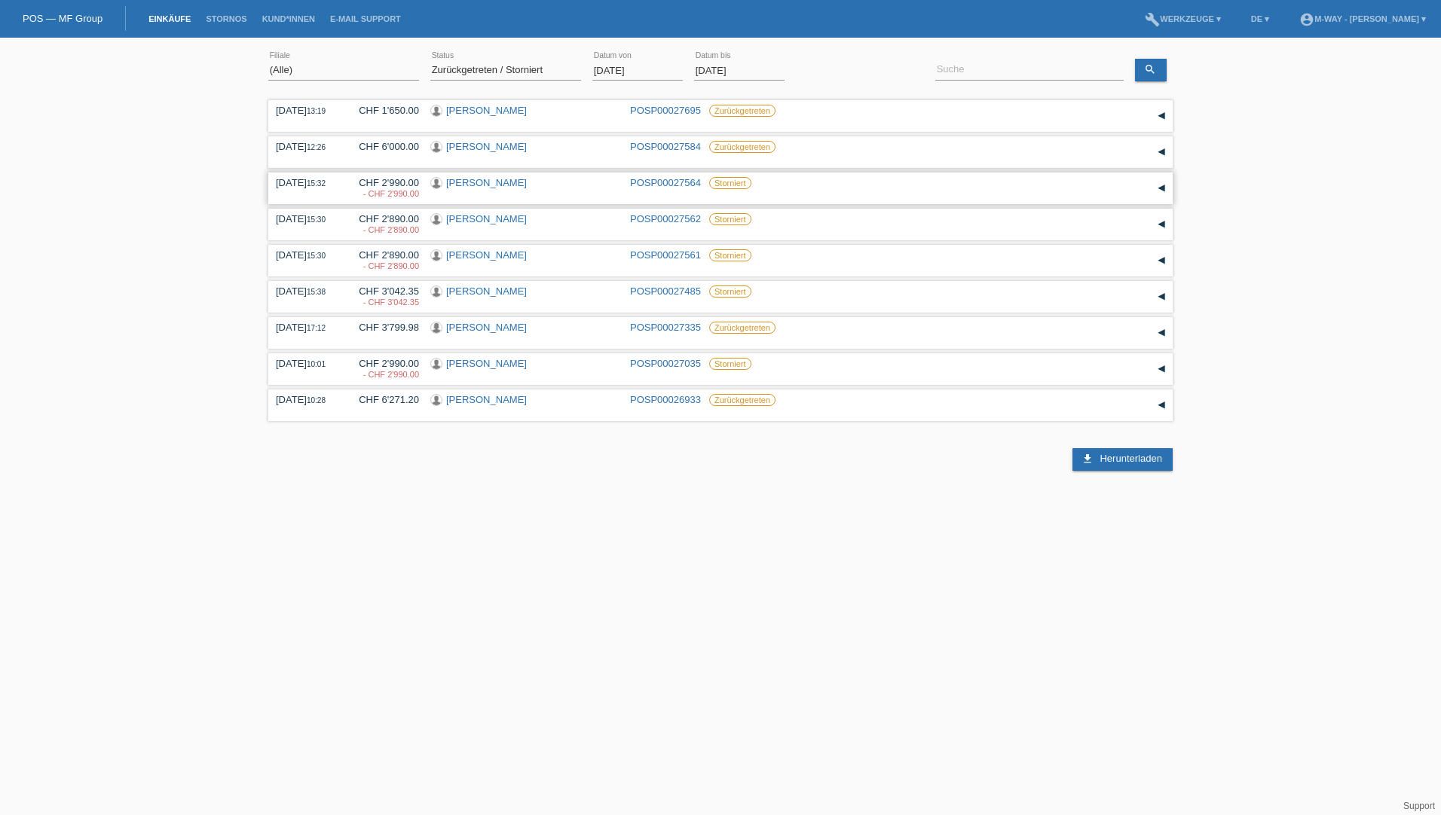 The height and width of the screenshot is (815, 1441). I want to click on i: download, so click(1088, 459).